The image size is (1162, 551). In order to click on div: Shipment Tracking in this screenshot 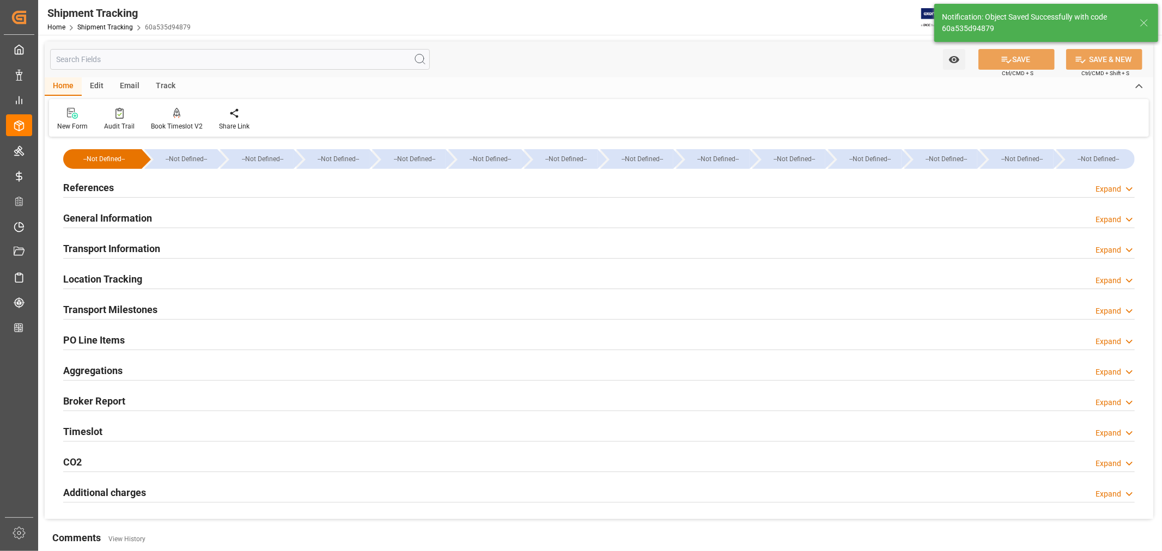, I will do `click(119, 13)`.